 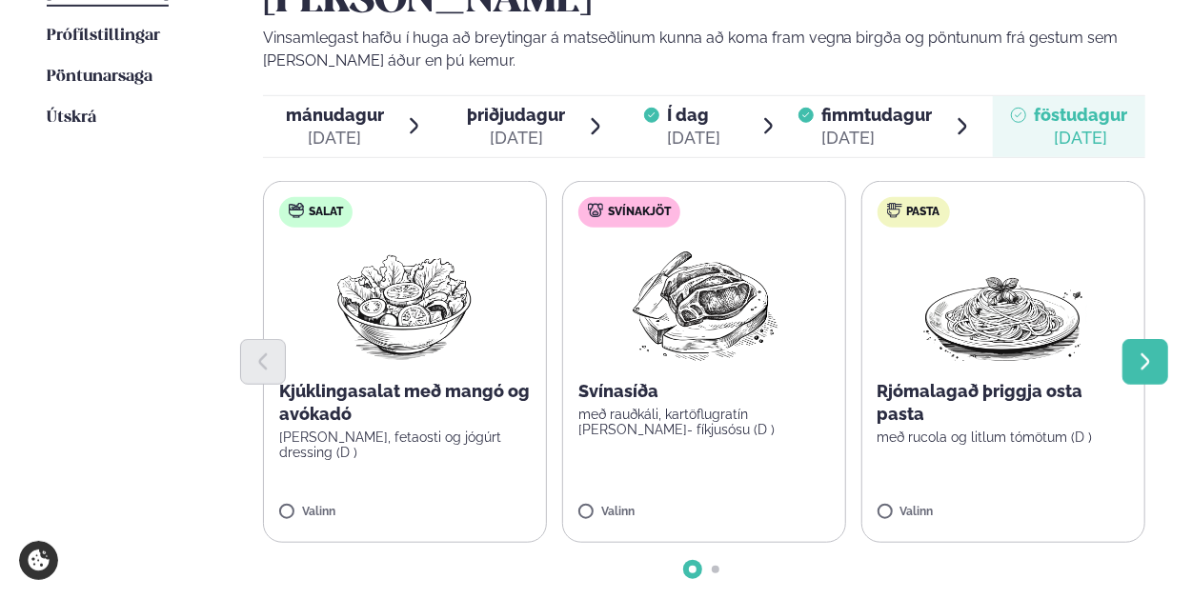 What do you see at coordinates (71, 117) in the screenshot?
I see `span: Útskrá` at bounding box center [71, 117].